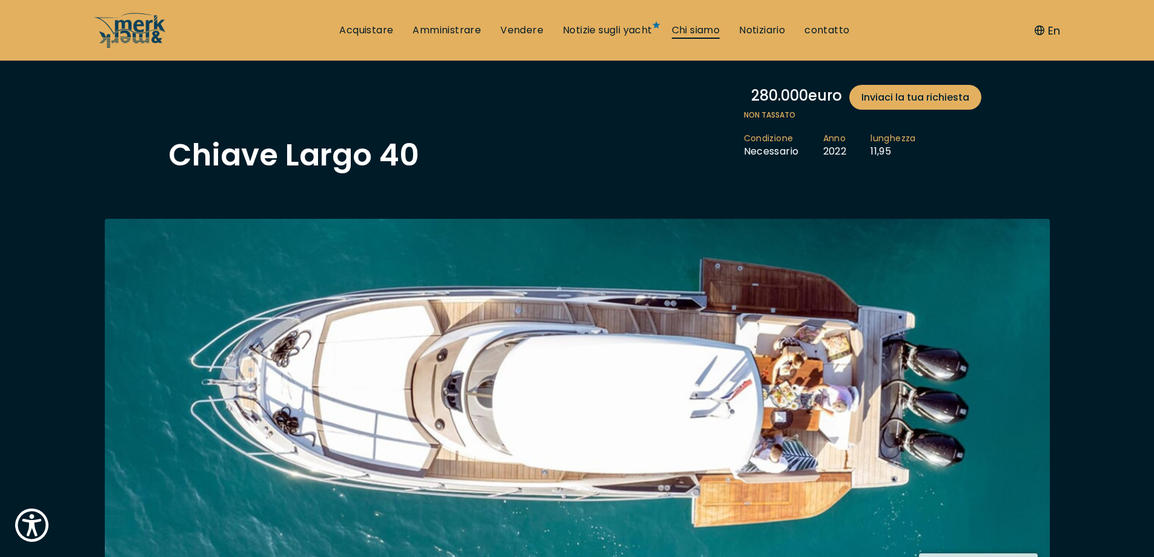 Image resolution: width=1154 pixels, height=557 pixels. What do you see at coordinates (835, 138) in the screenshot?
I see `font: Anno` at bounding box center [835, 138].